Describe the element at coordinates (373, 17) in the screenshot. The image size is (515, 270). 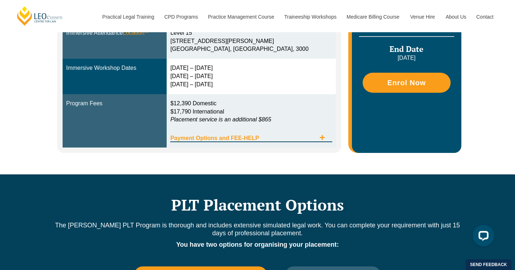
I see `a: Medicare Billing Course` at that location.